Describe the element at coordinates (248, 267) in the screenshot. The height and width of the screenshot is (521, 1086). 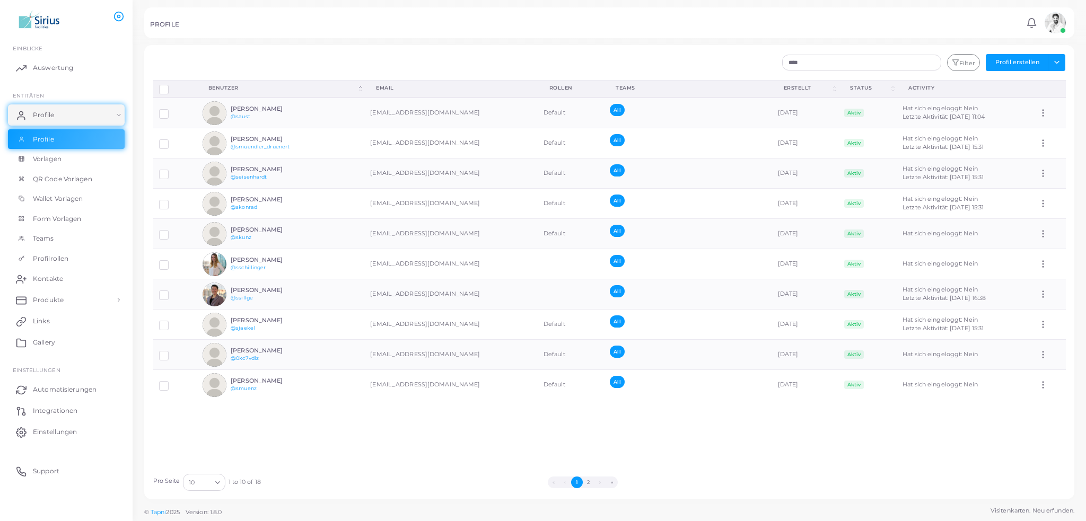
I see `a: @sschillinger` at that location.